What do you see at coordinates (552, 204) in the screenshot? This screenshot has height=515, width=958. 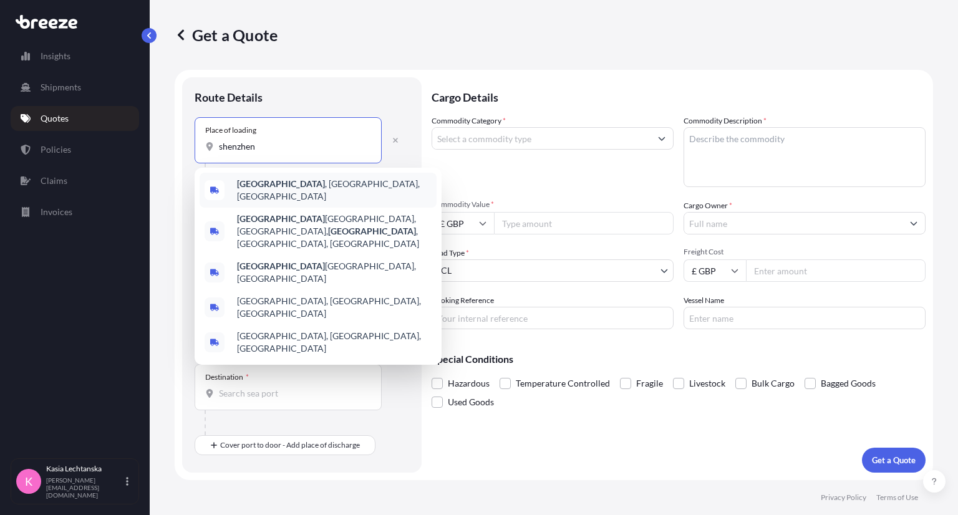 I see `span: Commodity Value` at bounding box center [552, 204].